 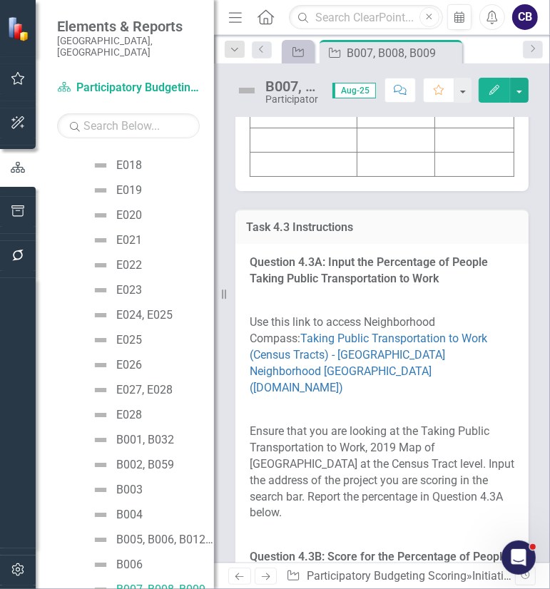 What do you see at coordinates (365, 17) in the screenshot?
I see `input: Search ClearPoint...` at bounding box center [365, 17].